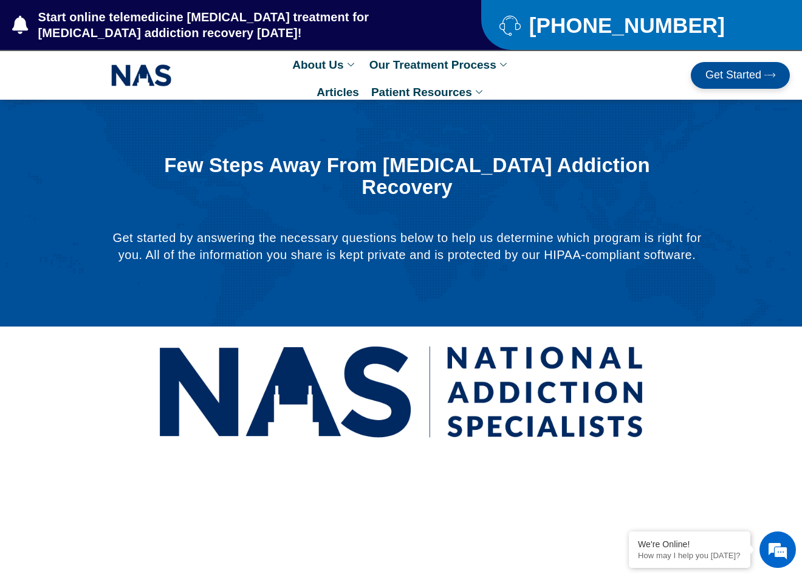  Describe the element at coordinates (690, 555) in the screenshot. I see `p: How may I help you today?` at that location.